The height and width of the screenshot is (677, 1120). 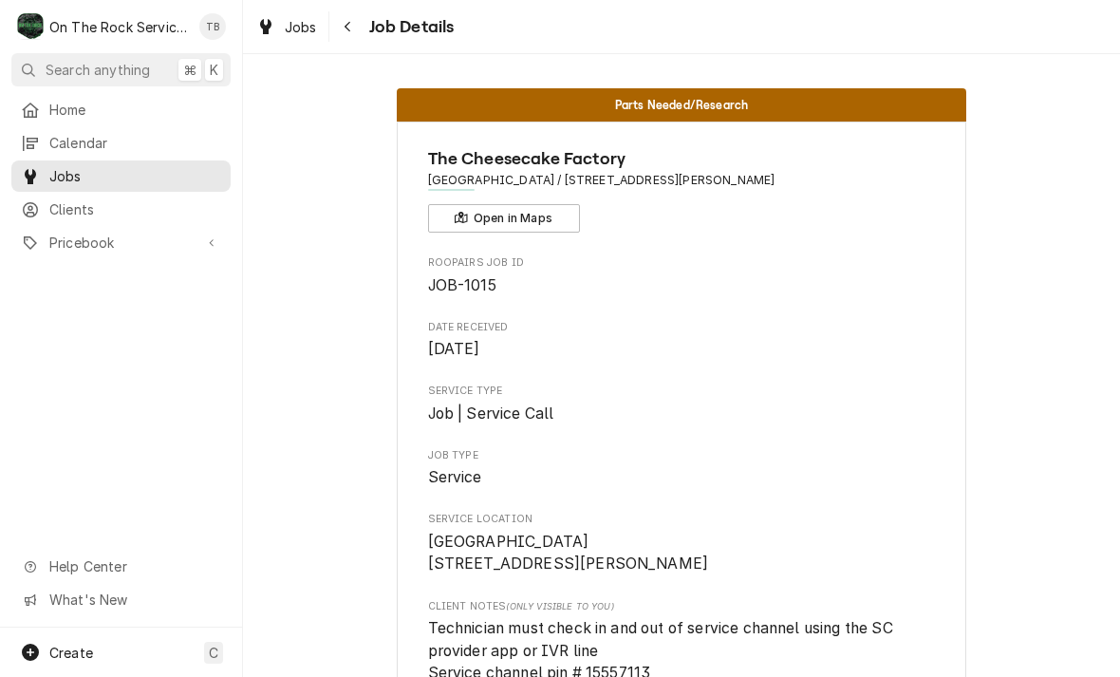 What do you see at coordinates (214, 69) in the screenshot?
I see `span: K` at bounding box center [214, 69].